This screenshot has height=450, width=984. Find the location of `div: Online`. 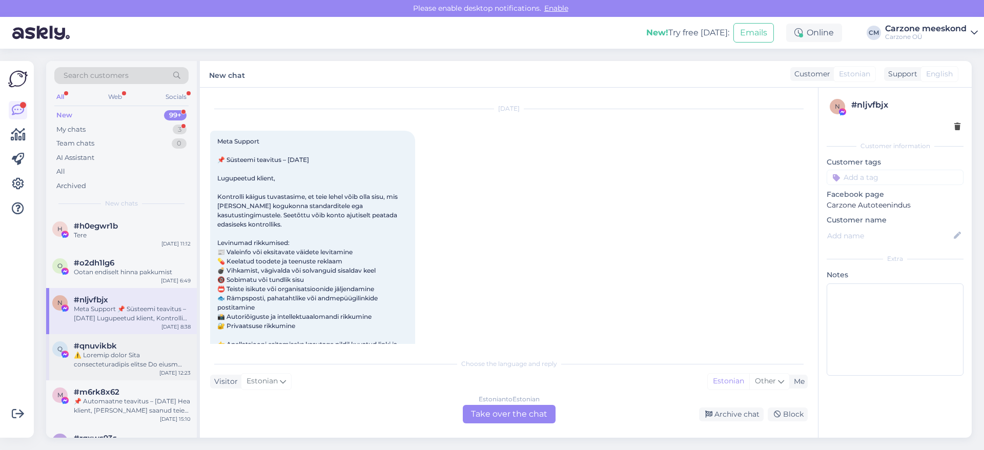

div: Online is located at coordinates (814, 33).